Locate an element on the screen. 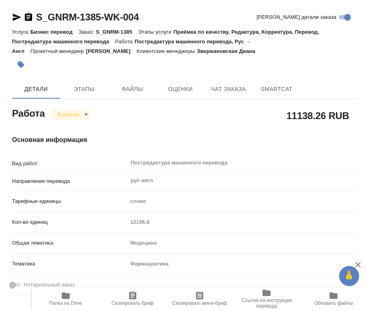  div: Медицина is located at coordinates (243, 243).